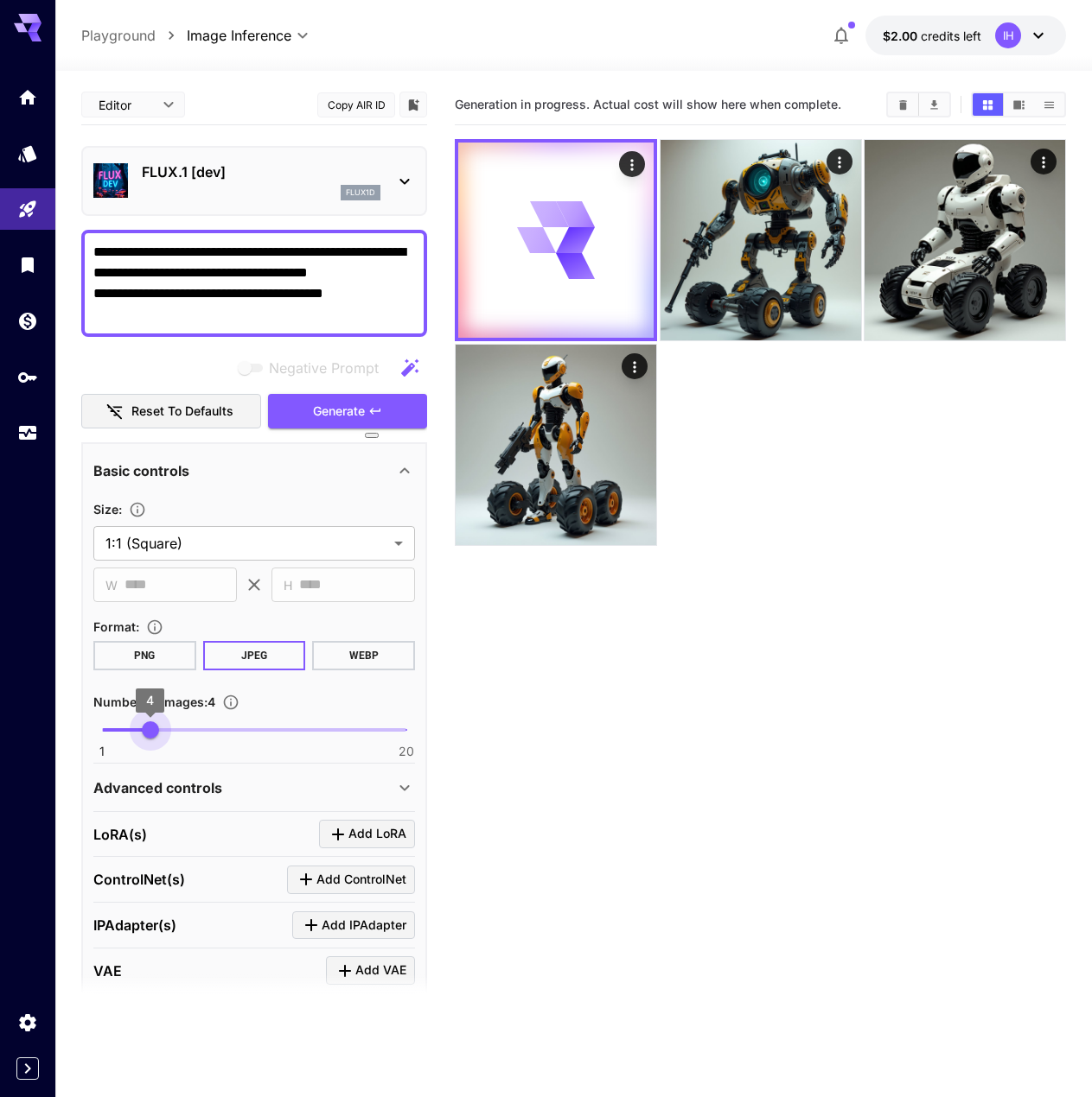  I want to click on button: Specify how many images to generate in a single request. Each image generation will be charged se..., so click(231, 703).